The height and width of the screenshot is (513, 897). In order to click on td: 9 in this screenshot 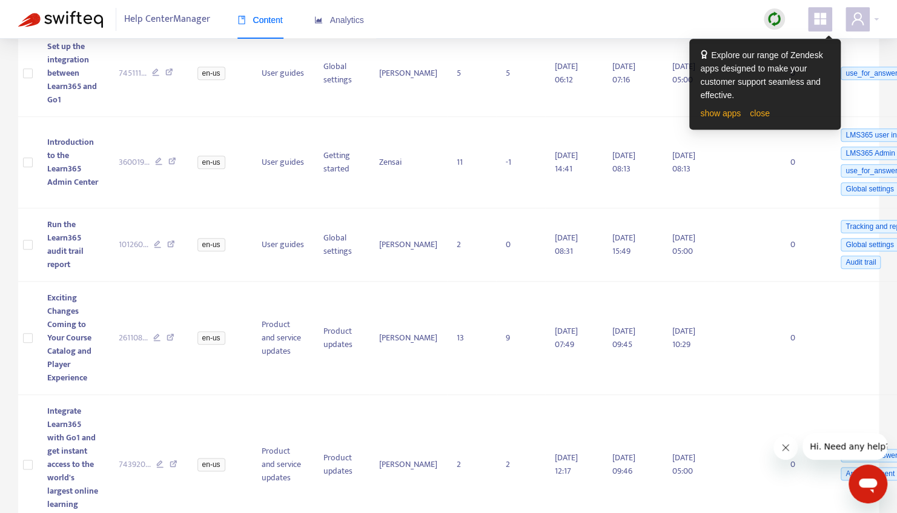, I will do `click(520, 338)`.